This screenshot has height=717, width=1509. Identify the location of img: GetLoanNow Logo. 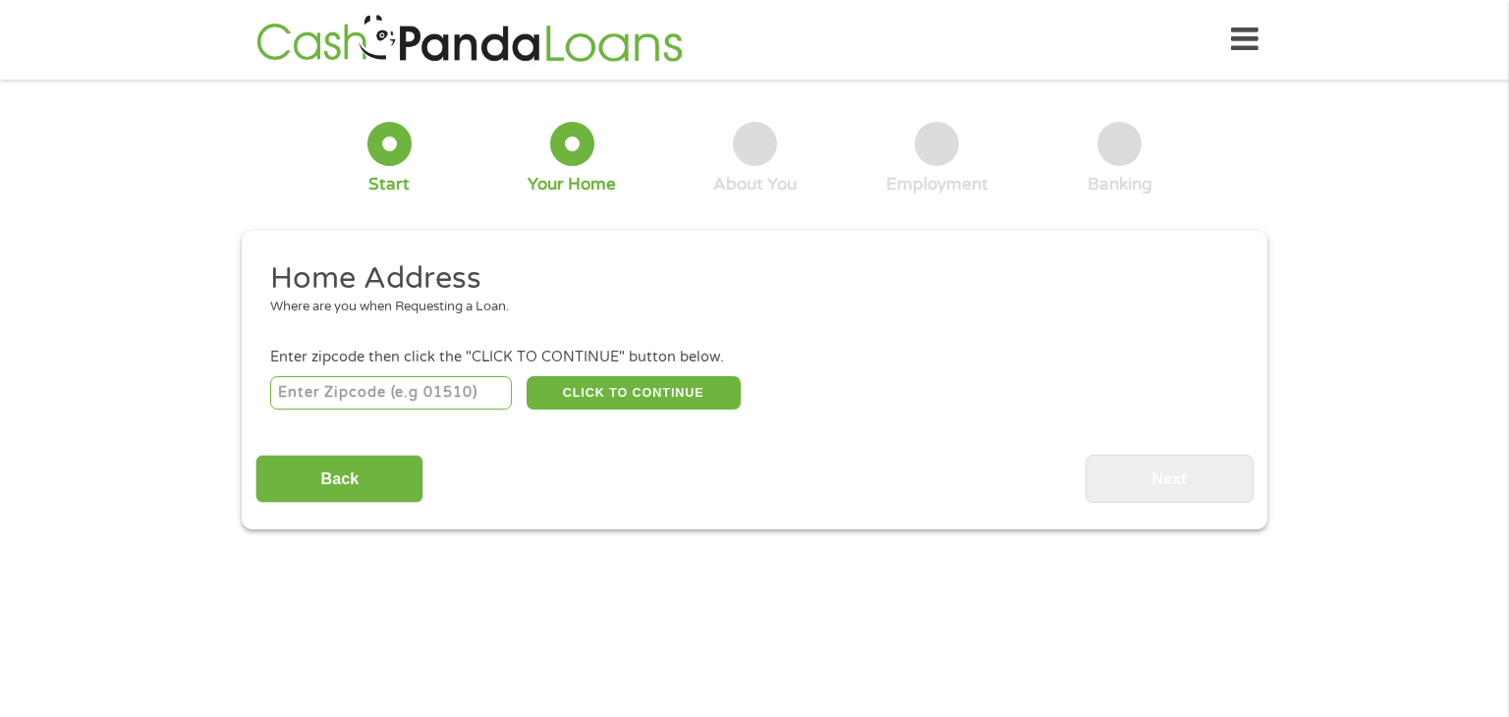
(469, 39).